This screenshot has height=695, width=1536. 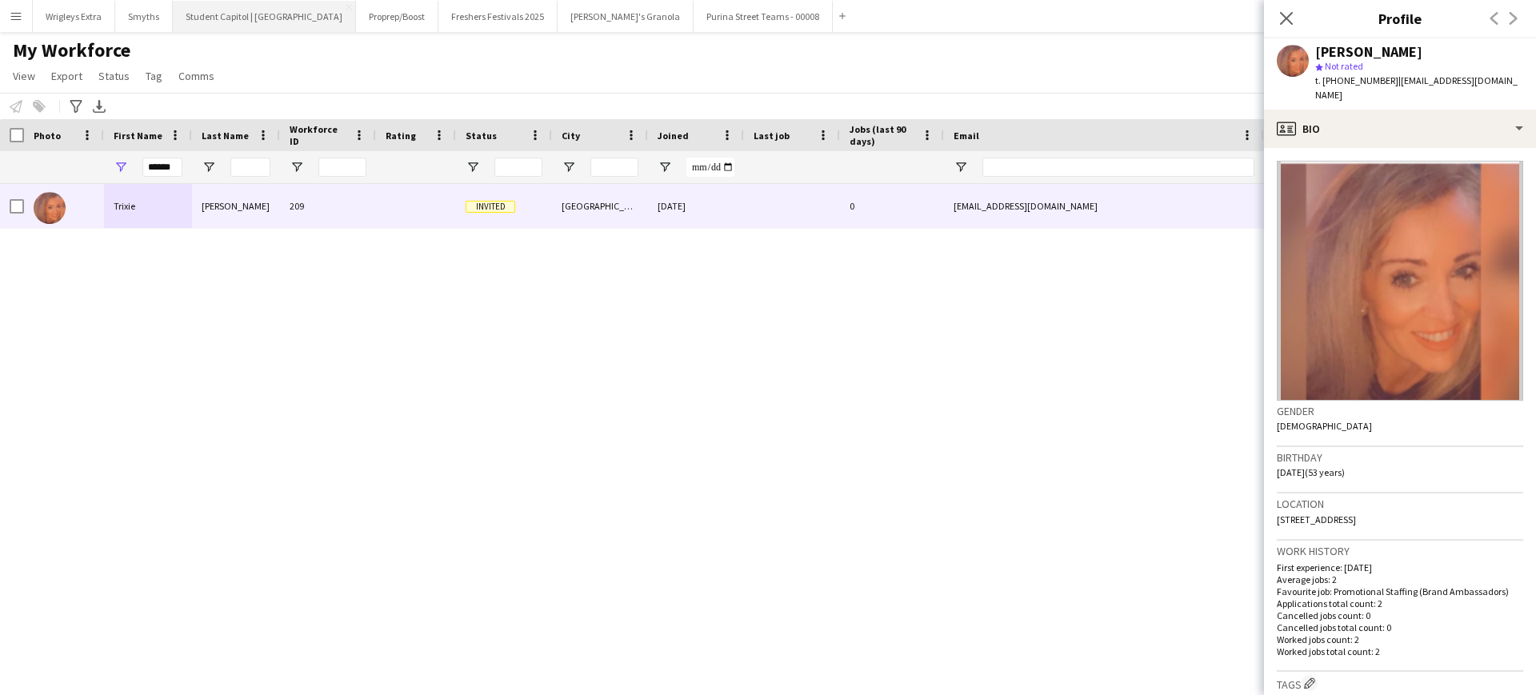 What do you see at coordinates (1344, 66) in the screenshot?
I see `span: Not rated` at bounding box center [1344, 66].